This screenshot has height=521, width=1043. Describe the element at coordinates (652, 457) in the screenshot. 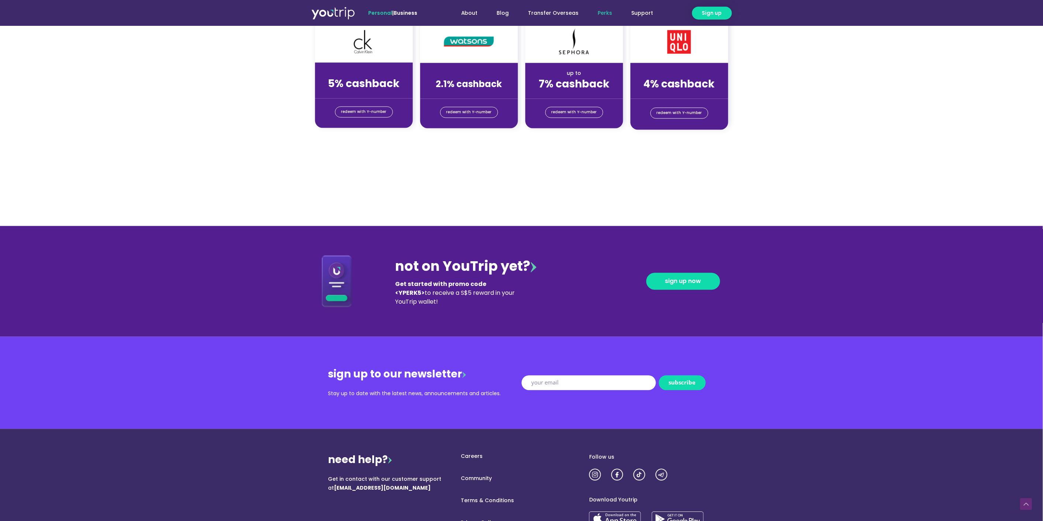

I see `div: Follow us` at that location.